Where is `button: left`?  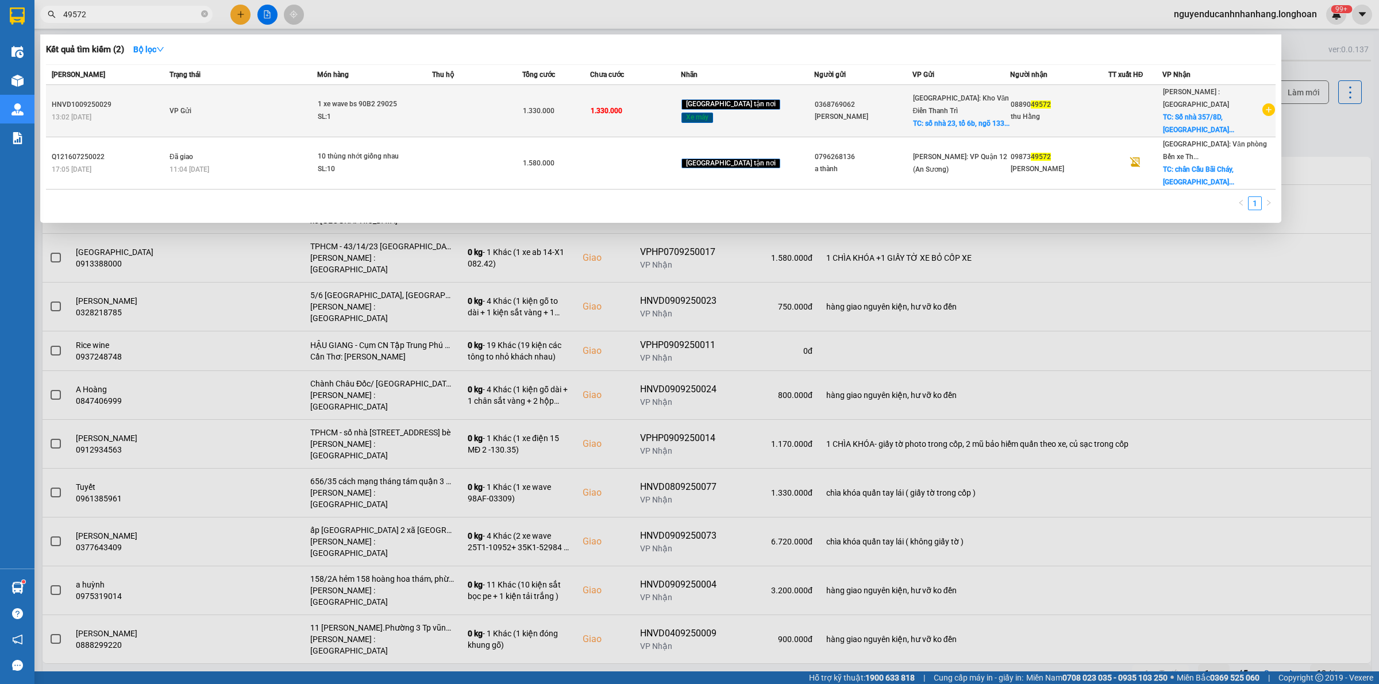
button: left is located at coordinates (1241, 203).